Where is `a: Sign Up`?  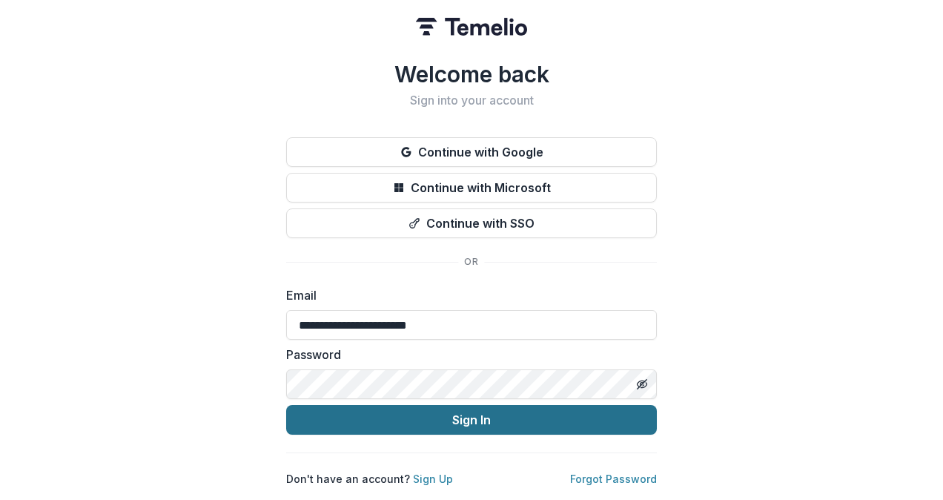 a: Sign Up is located at coordinates (433, 478).